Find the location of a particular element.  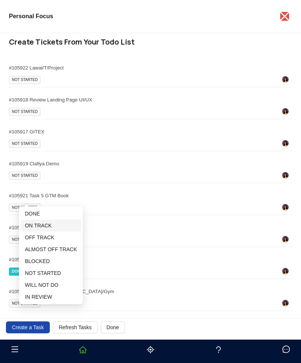

div: # 105921 Task 5 GTM Book is located at coordinates (151, 196).